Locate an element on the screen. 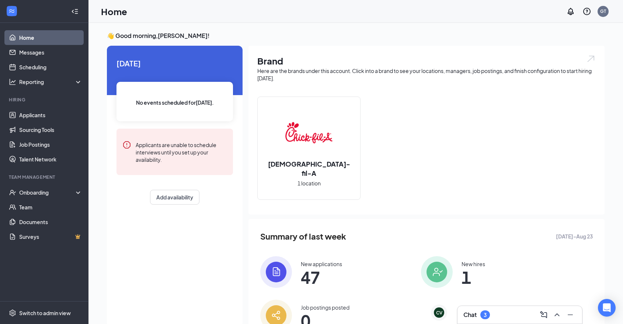  button: ComposeMessage is located at coordinates (543, 315).